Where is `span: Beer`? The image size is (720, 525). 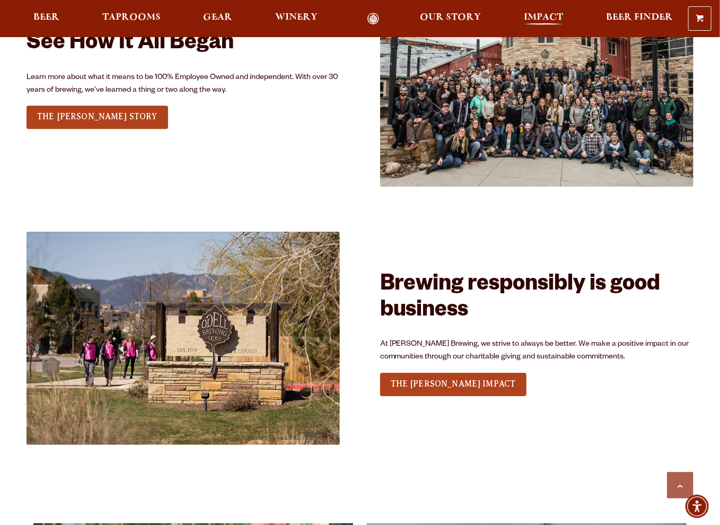 span: Beer is located at coordinates (46, 17).